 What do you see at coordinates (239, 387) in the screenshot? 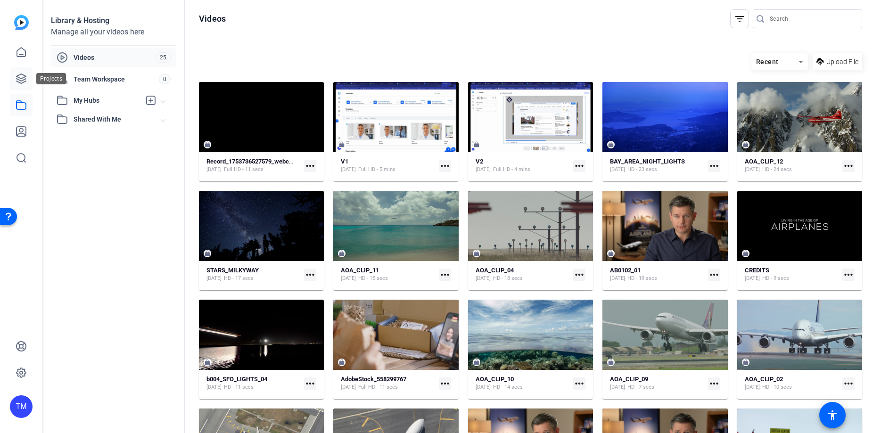
I see `span: HD - 11 secs` at bounding box center [239, 387].